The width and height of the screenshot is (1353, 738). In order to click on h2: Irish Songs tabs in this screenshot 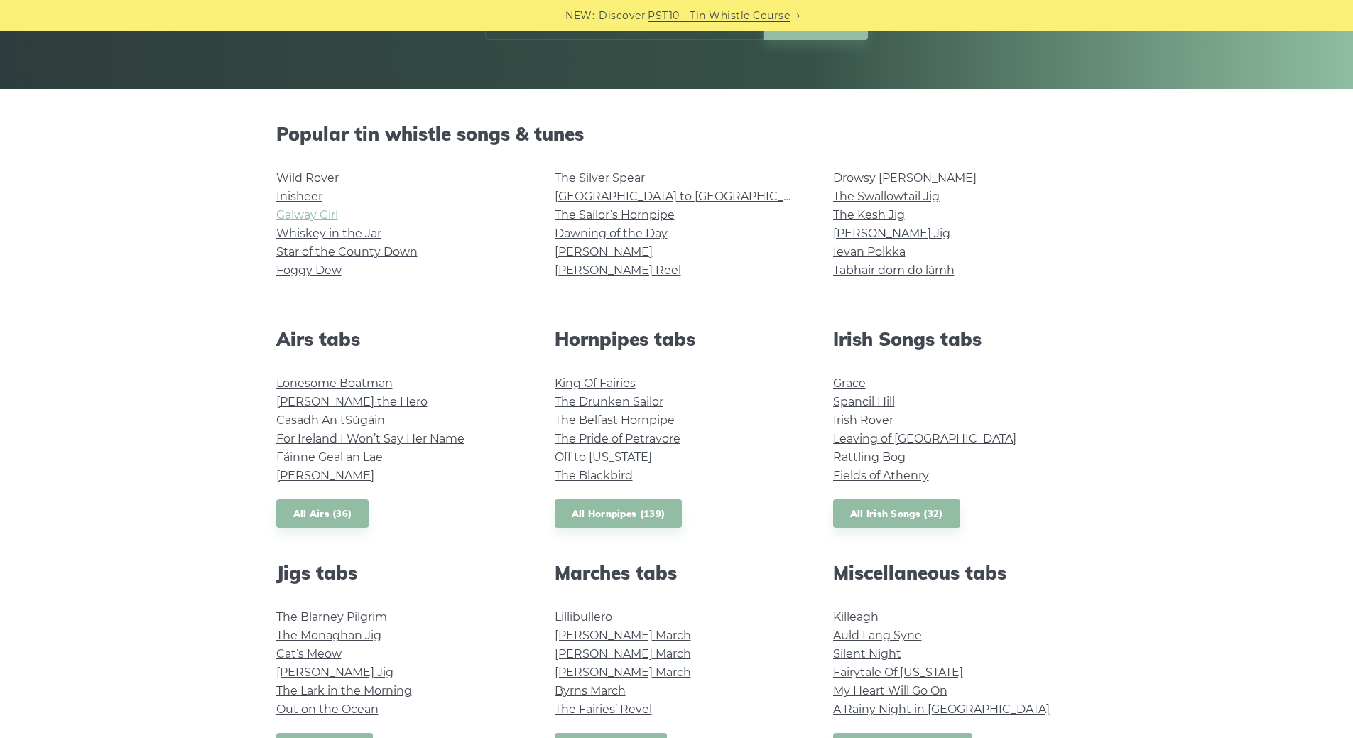, I will do `click(955, 339)`.